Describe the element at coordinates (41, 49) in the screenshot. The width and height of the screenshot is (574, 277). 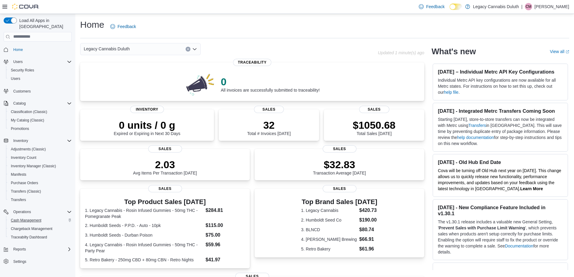
I see `span: Home` at that location.